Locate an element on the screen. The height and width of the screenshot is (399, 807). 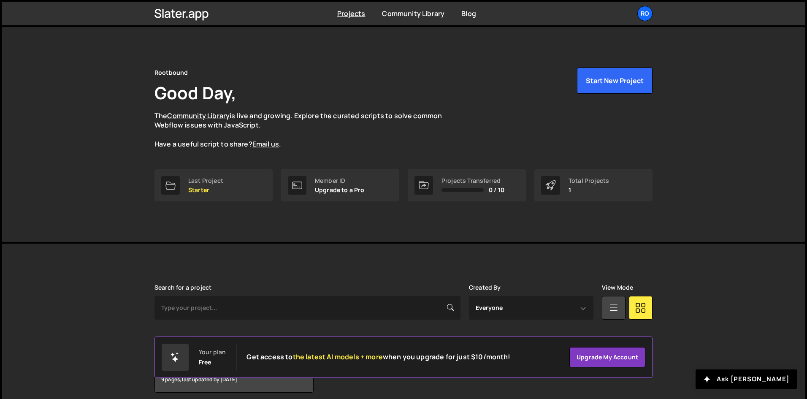
a: Upgrade my account is located at coordinates (608, 357).